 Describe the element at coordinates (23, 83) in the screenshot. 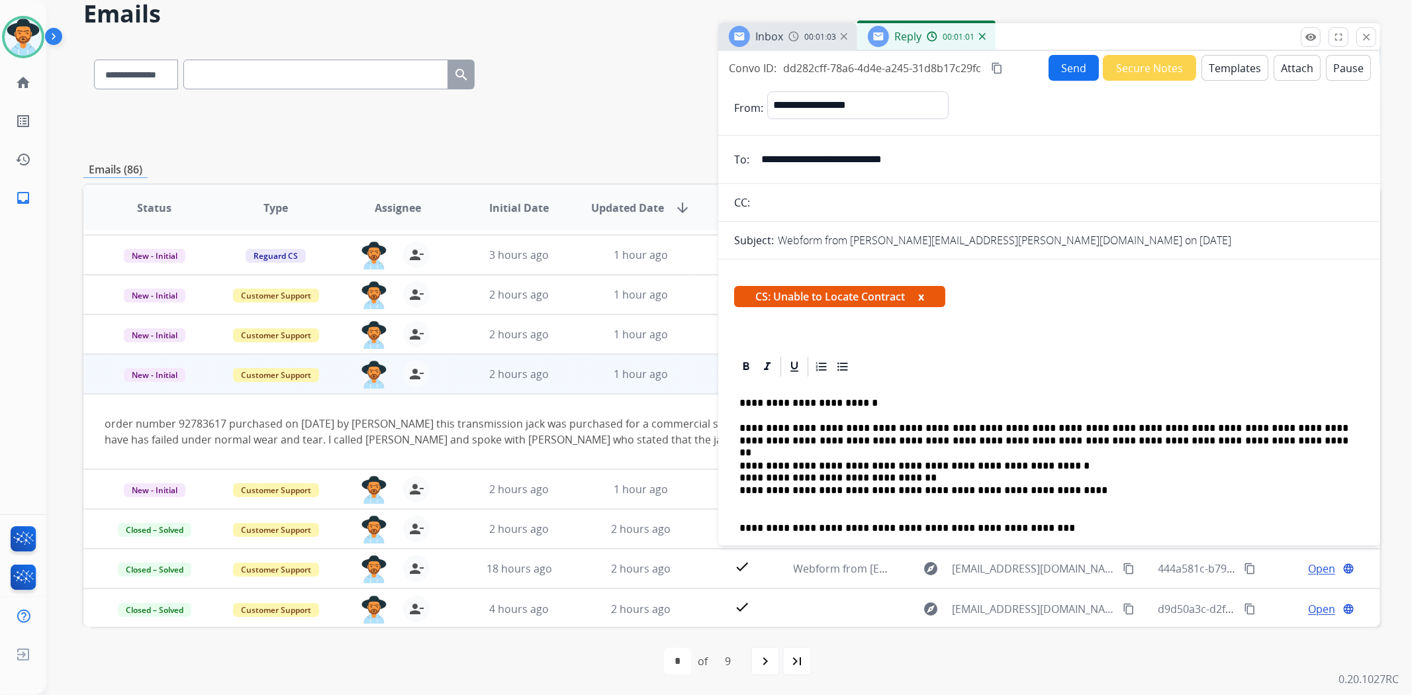

I see `mat-icon: home` at that location.